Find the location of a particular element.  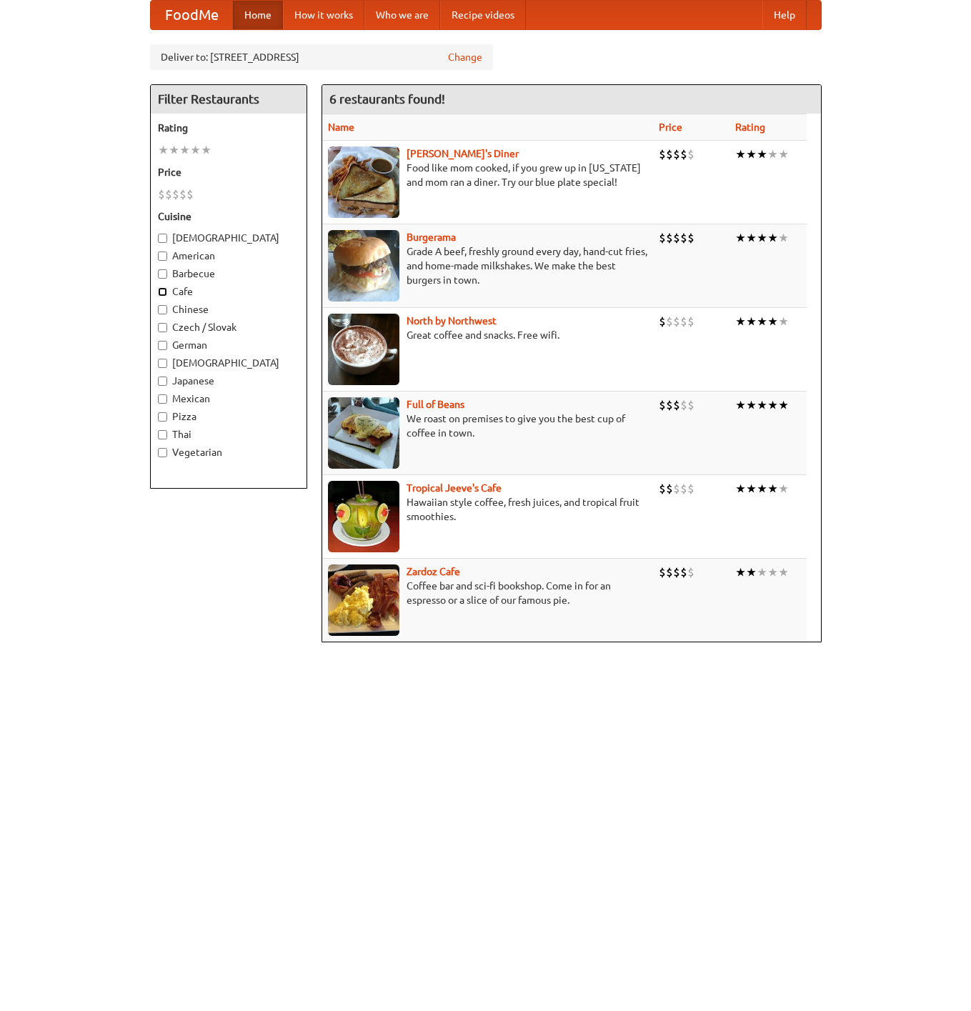

label: Cafe is located at coordinates (229, 292).